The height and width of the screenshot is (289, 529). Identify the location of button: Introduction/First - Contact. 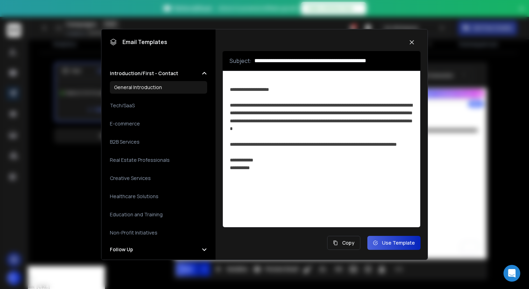
(158, 73).